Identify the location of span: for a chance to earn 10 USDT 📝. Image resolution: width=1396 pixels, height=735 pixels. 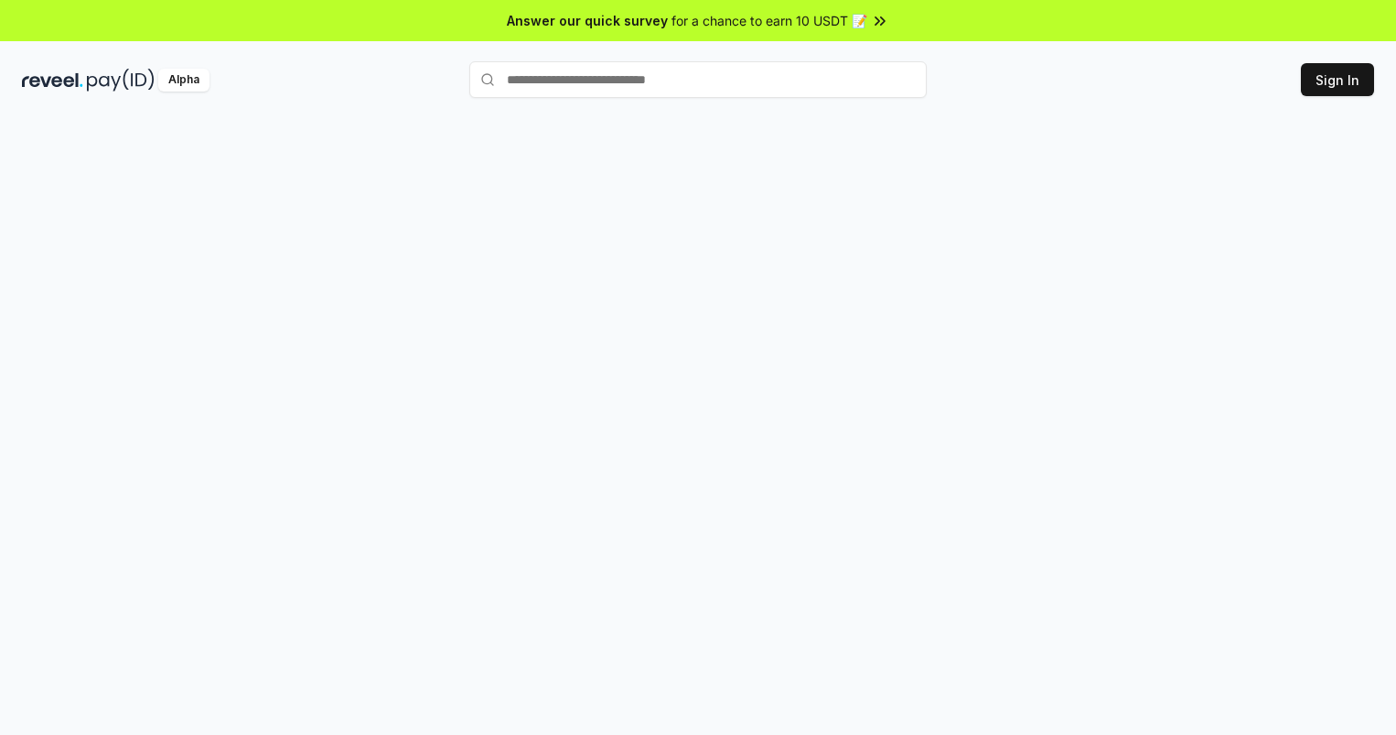
(769, 20).